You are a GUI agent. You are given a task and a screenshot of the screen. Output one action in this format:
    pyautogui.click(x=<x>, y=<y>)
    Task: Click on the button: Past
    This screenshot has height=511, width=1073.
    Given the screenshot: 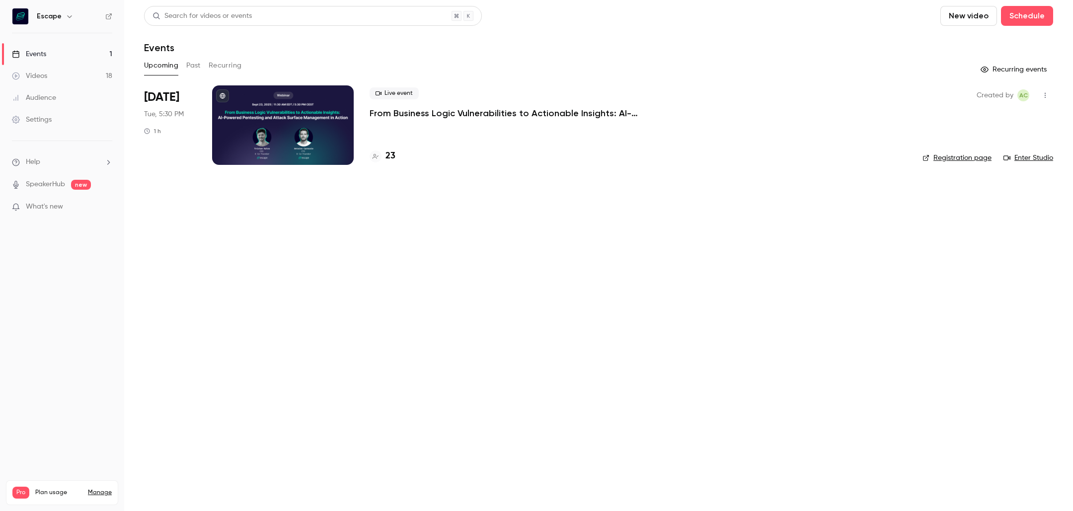 What is the action you would take?
    pyautogui.click(x=193, y=66)
    